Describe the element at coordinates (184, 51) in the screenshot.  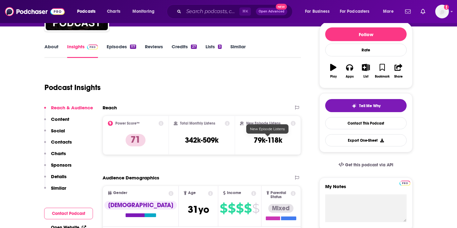
I see `a: Credits27` at that location.